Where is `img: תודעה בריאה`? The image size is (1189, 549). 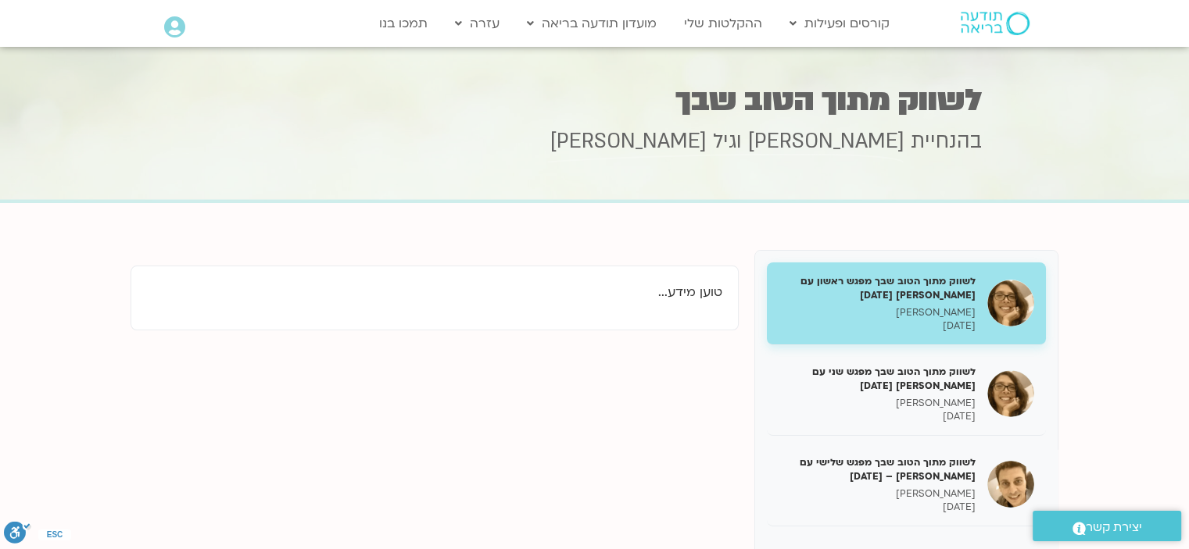
img: תודעה בריאה is located at coordinates (995, 23).